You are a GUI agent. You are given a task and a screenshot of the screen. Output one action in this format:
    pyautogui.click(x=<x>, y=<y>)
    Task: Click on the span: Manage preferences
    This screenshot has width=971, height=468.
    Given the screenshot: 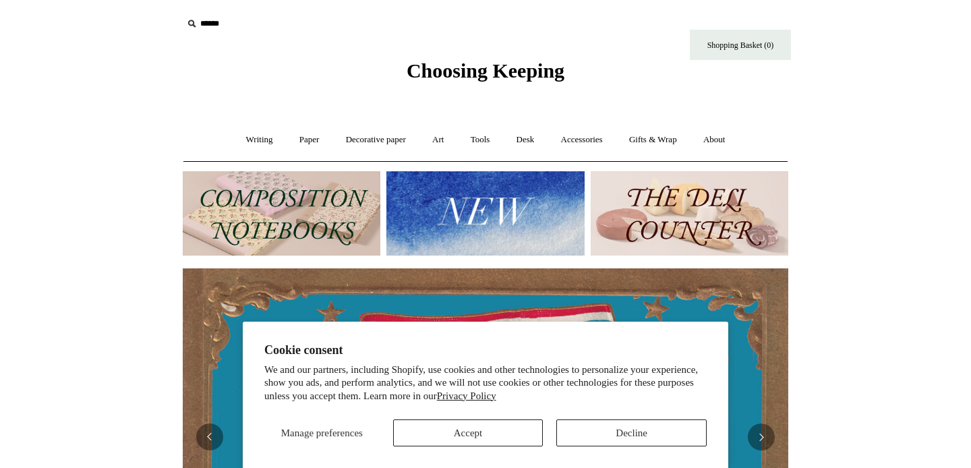 What is the action you would take?
    pyautogui.click(x=322, y=433)
    